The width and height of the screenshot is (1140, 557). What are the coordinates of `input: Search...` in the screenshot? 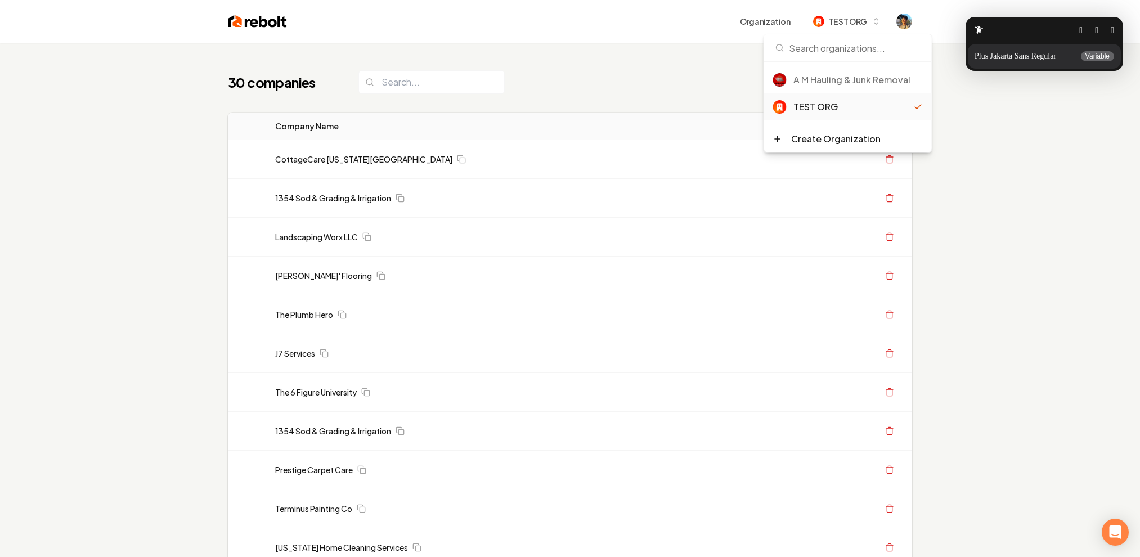 It's located at (431, 82).